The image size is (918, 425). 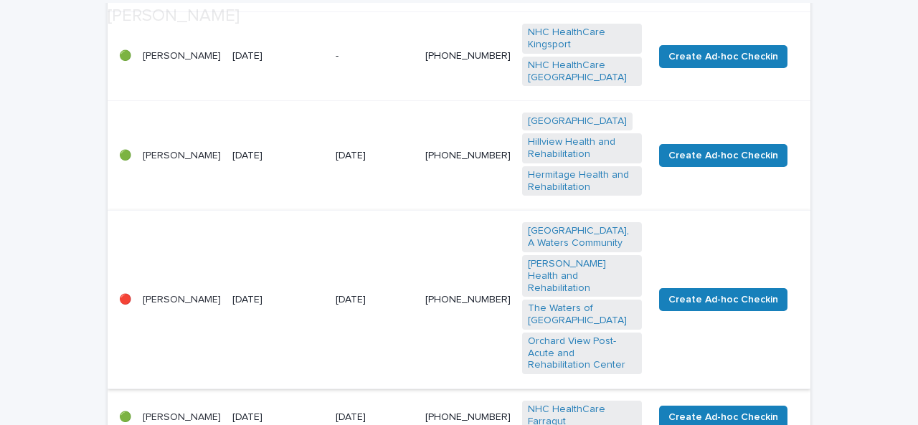 What do you see at coordinates (582, 354) in the screenshot?
I see `a: Orchard View Post-Acute and Rehabilitation Center` at bounding box center [582, 354].